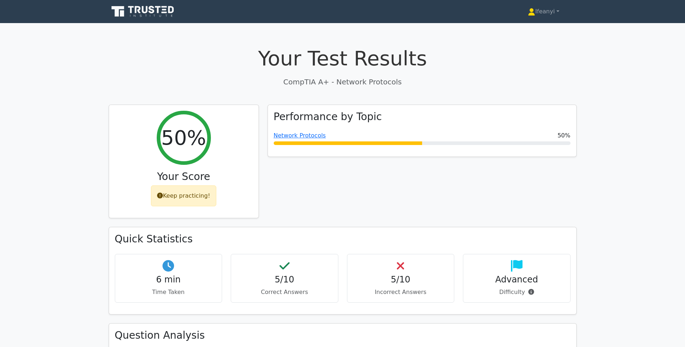 This screenshot has height=347, width=685. Describe the element at coordinates (401, 292) in the screenshot. I see `p: Incorrect Answers` at that location.